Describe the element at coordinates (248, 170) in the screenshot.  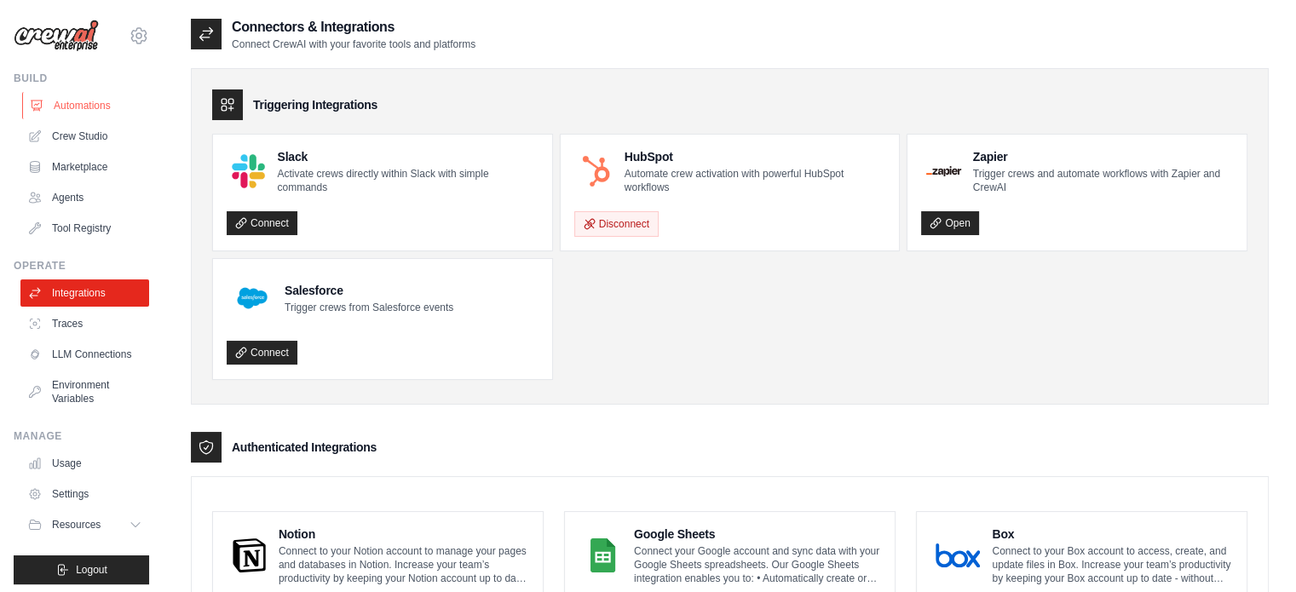
I see `img: Slack Logo` at that location.